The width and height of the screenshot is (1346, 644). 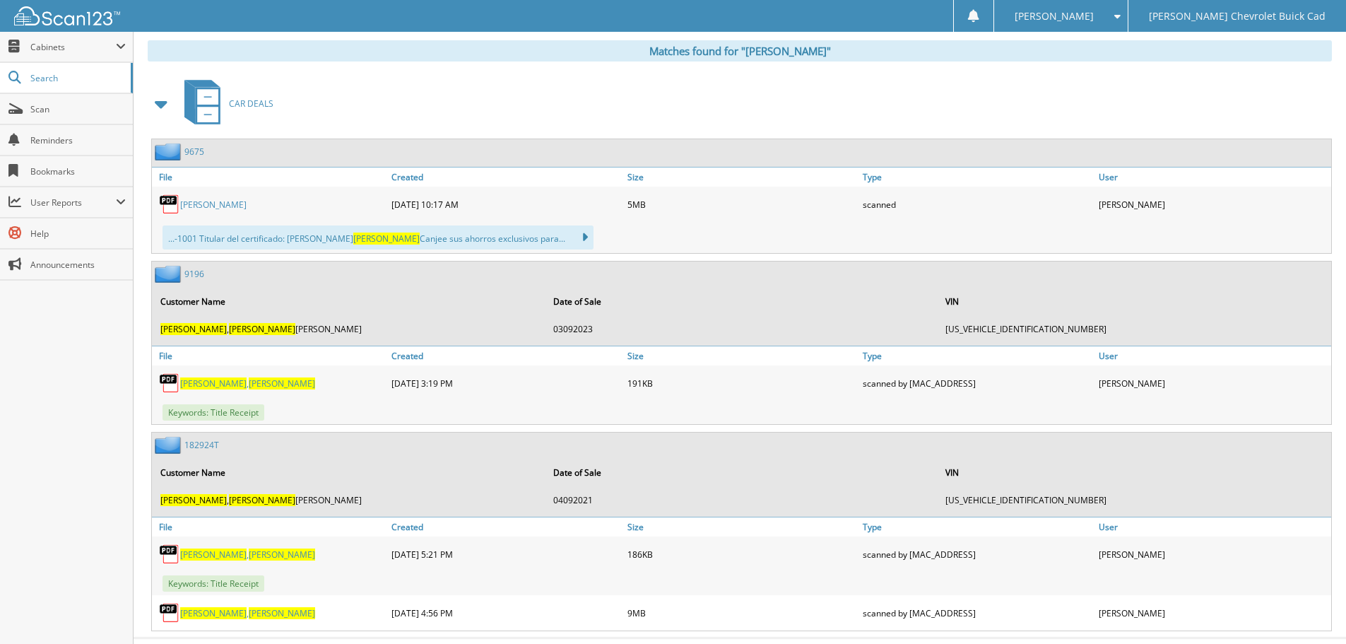 I want to click on a: 182924T, so click(x=201, y=444).